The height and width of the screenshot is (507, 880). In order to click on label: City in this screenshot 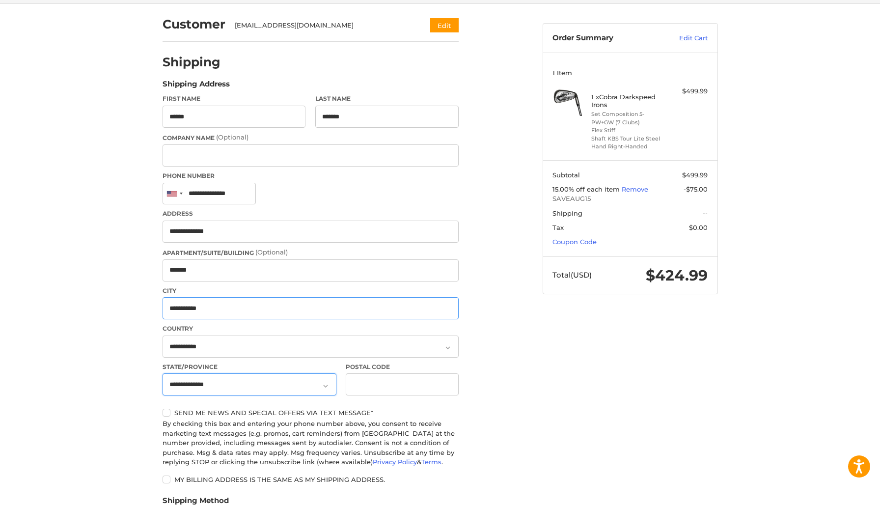, I will do `click(310, 291)`.